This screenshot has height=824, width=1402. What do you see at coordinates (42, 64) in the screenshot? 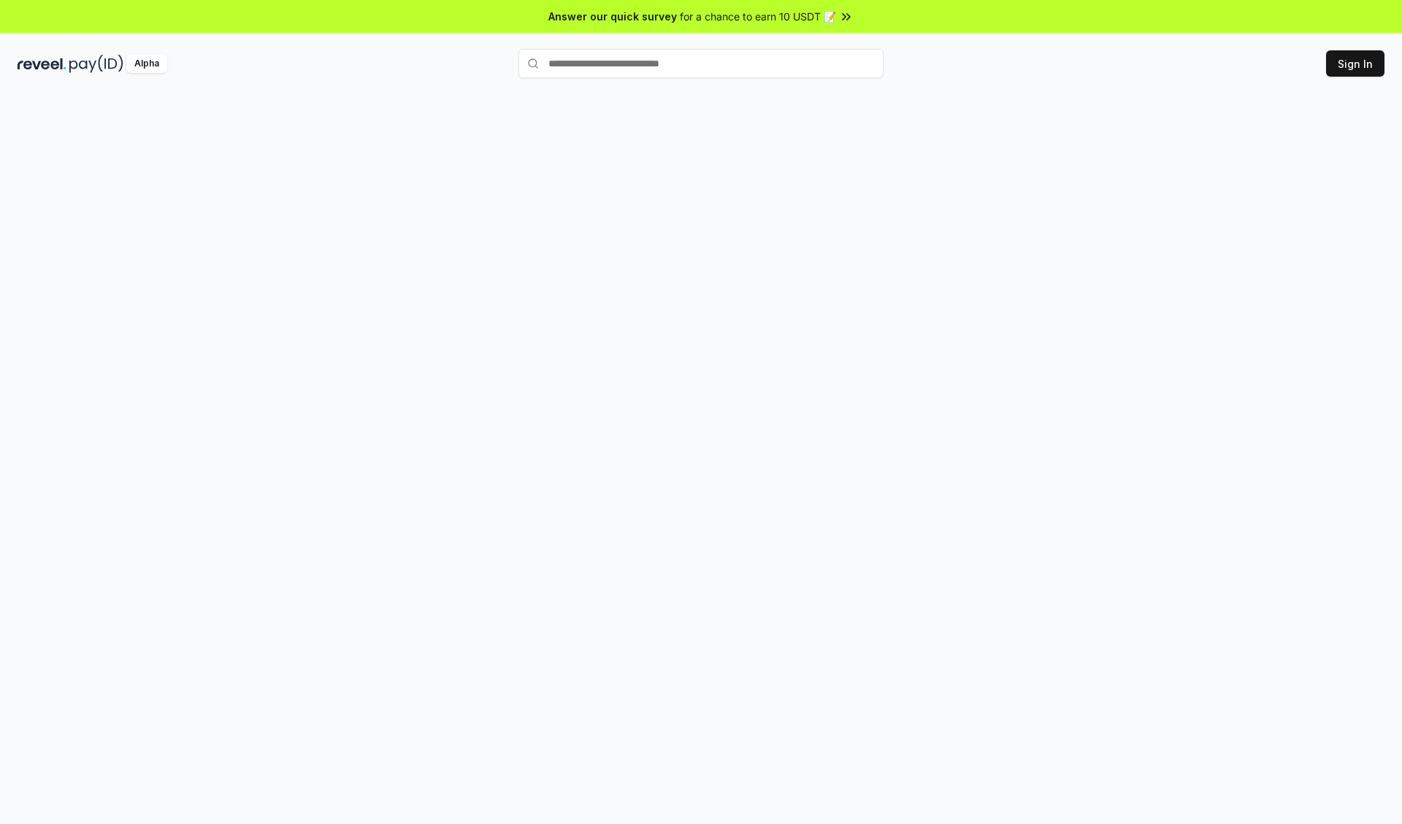
I see `img: reveel_dark` at bounding box center [42, 64].